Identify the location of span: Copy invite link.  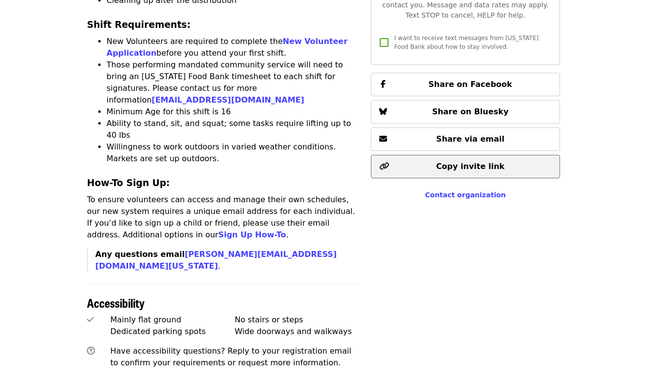
(470, 166).